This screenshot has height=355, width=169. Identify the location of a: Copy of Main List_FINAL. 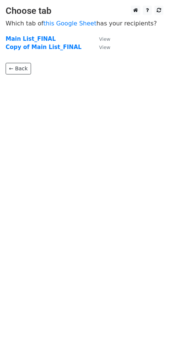
(43, 47).